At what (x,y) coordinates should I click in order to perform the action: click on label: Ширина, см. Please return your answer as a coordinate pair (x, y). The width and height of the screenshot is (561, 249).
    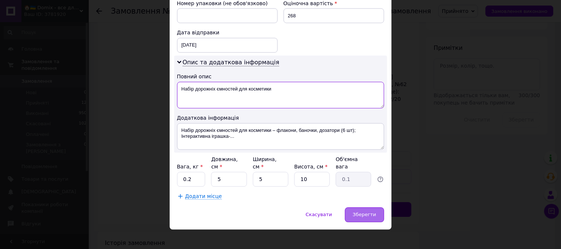
    Looking at the image, I should click on (265, 163).